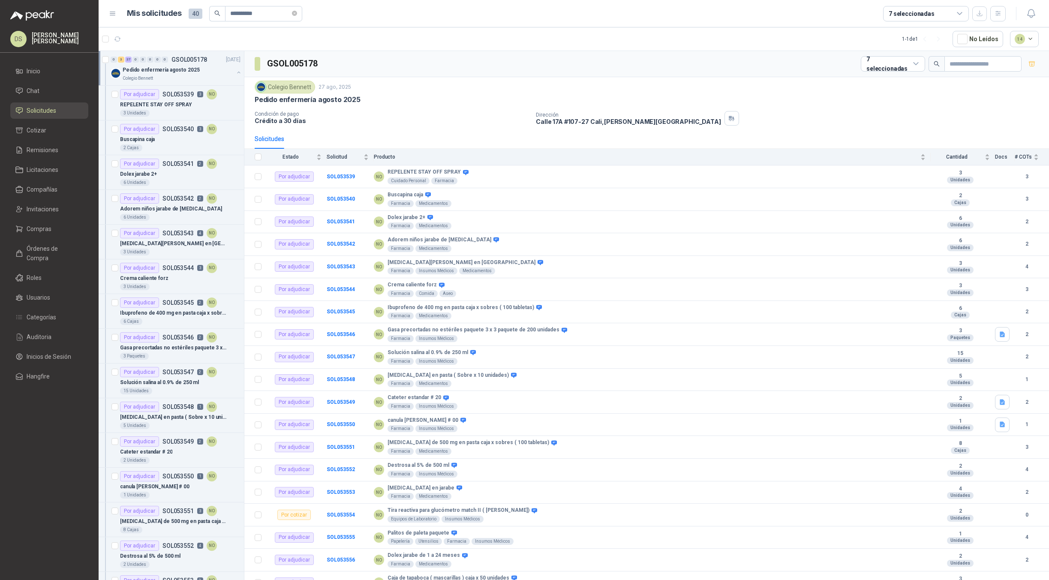 This screenshot has width=1049, height=580. What do you see at coordinates (957, 157) in the screenshot?
I see `span: Cantidad` at bounding box center [957, 157].